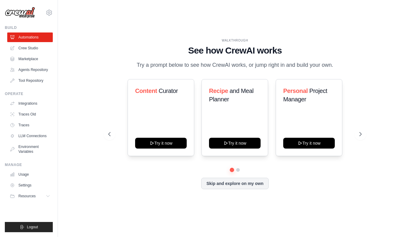  I want to click on div: WALKTHROUGH, so click(235, 40).